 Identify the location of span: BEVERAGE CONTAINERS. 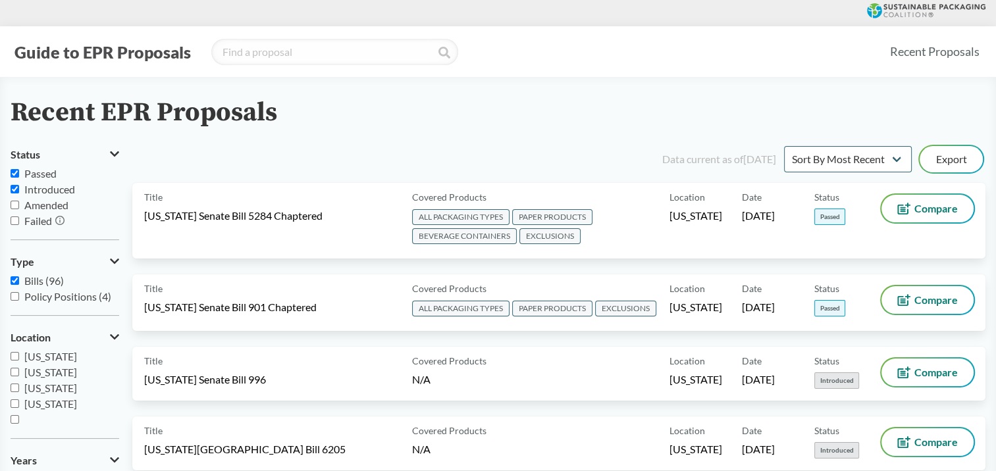
(464, 236).